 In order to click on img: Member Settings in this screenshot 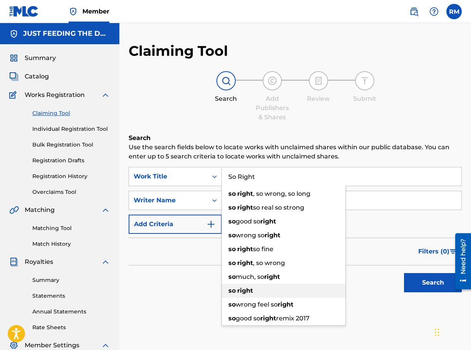, I will do `click(14, 346)`.